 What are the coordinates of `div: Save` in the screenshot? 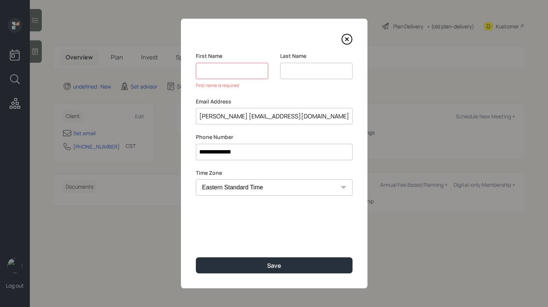 It's located at (274, 265).